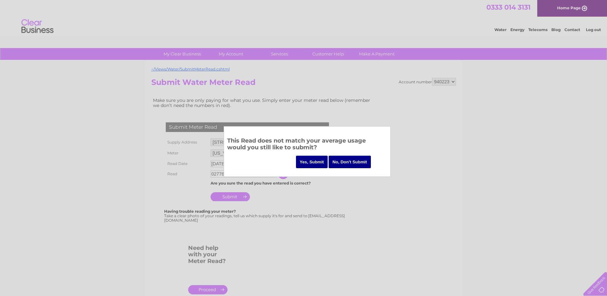 This screenshot has height=296, width=607. Describe the element at coordinates (37, 26) in the screenshot. I see `img: logo.png` at that location.